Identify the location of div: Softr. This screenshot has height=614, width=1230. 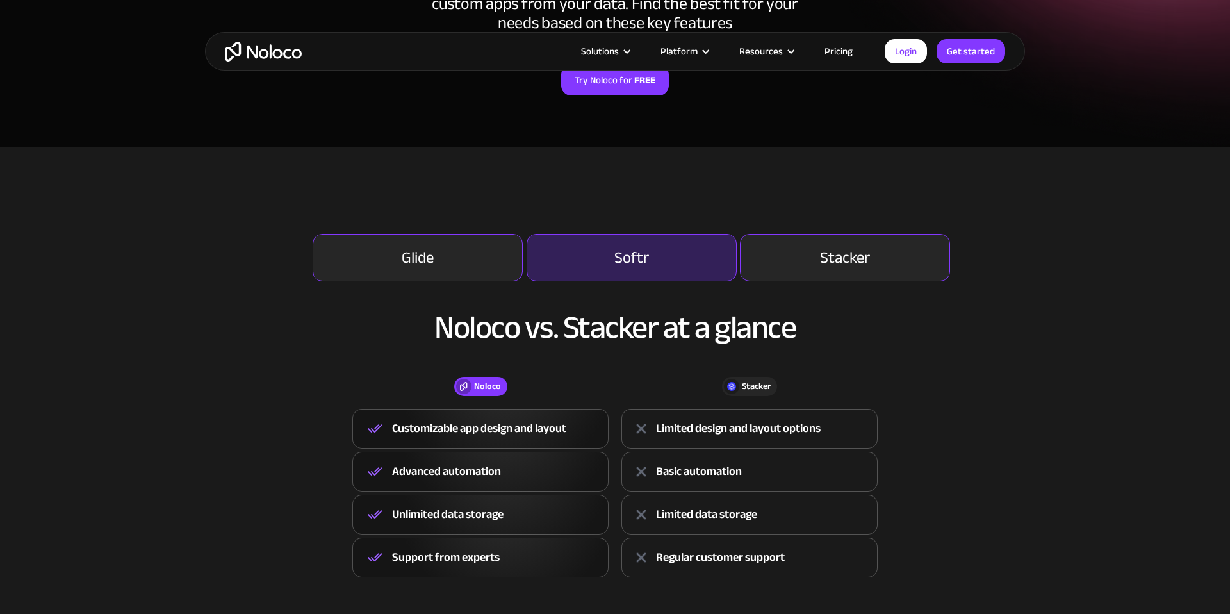
(631, 257).